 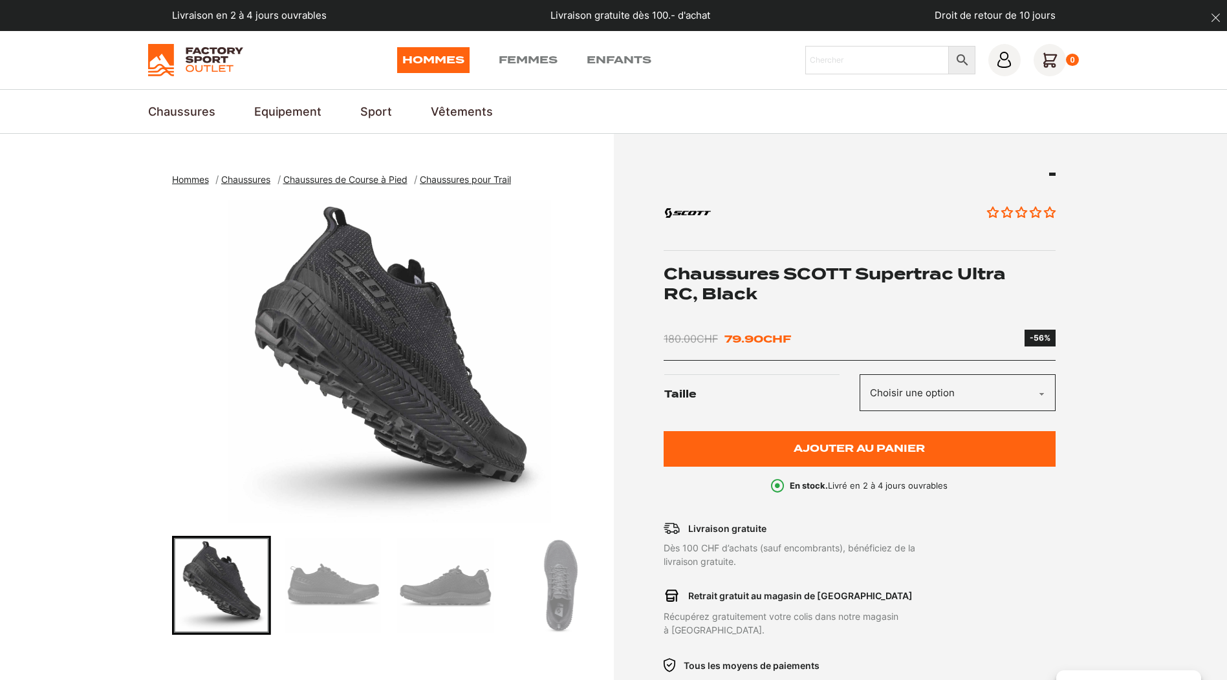 What do you see at coordinates (190, 179) in the screenshot?
I see `span: Hommes` at bounding box center [190, 179].